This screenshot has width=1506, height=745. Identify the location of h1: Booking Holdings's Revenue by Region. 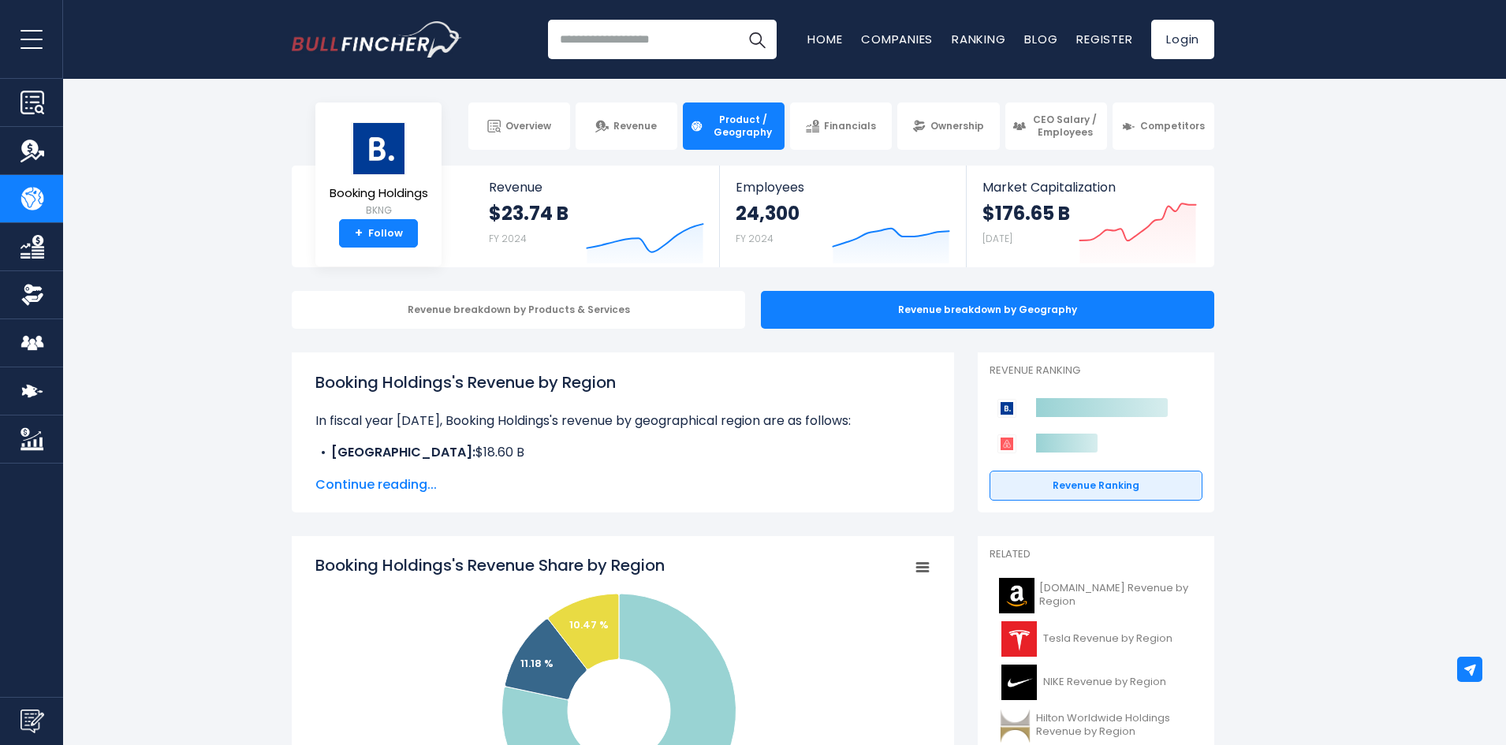
(623, 382).